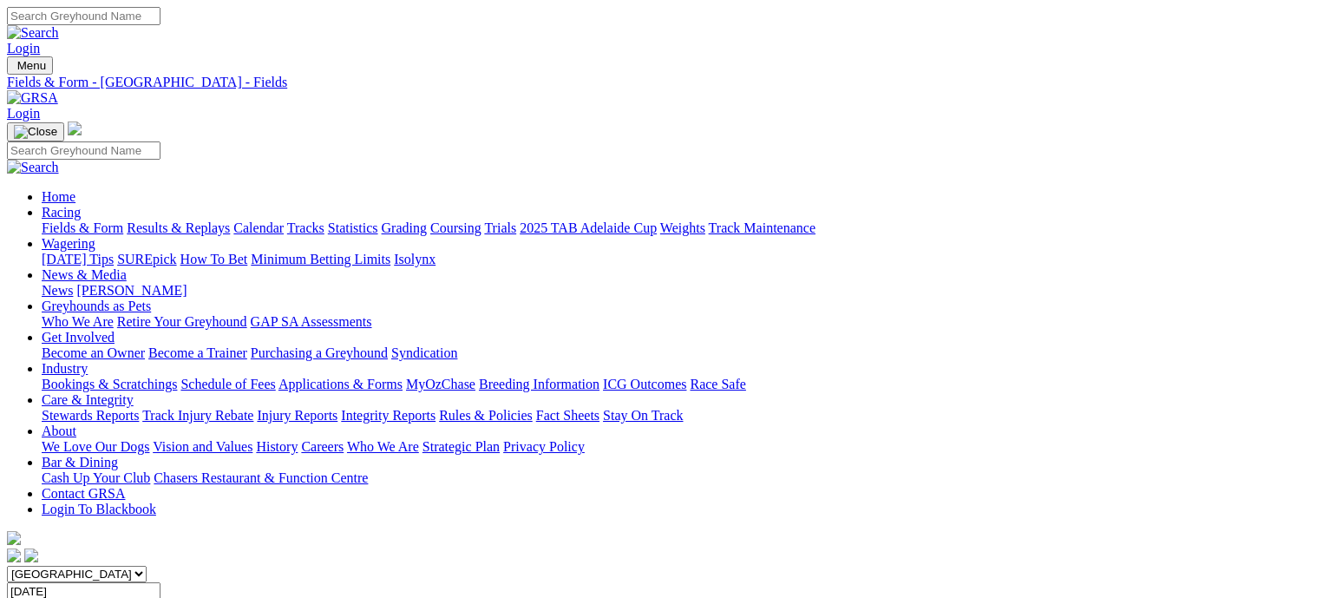 The image size is (1323, 598). I want to click on a: SUREpick, so click(147, 259).